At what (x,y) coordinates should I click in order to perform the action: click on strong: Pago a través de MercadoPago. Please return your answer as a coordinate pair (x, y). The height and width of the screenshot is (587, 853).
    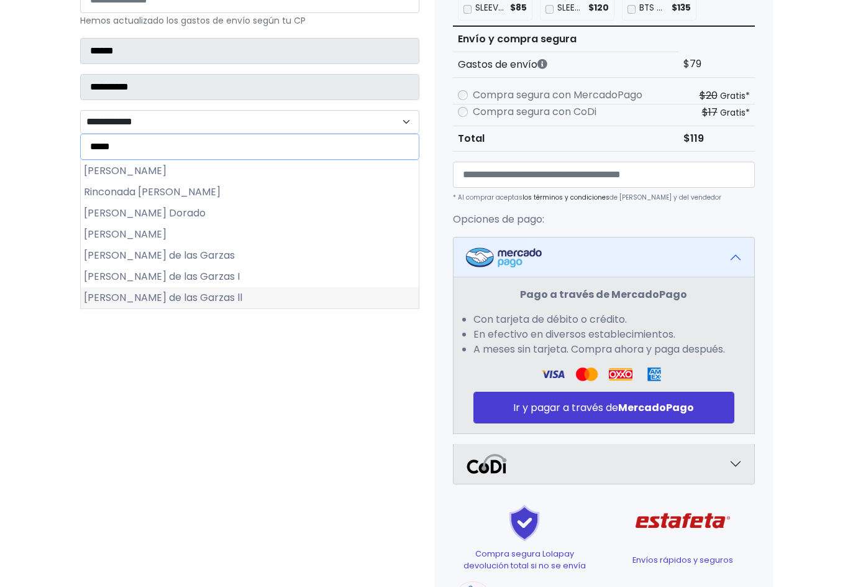
    Looking at the image, I should click on (604, 294).